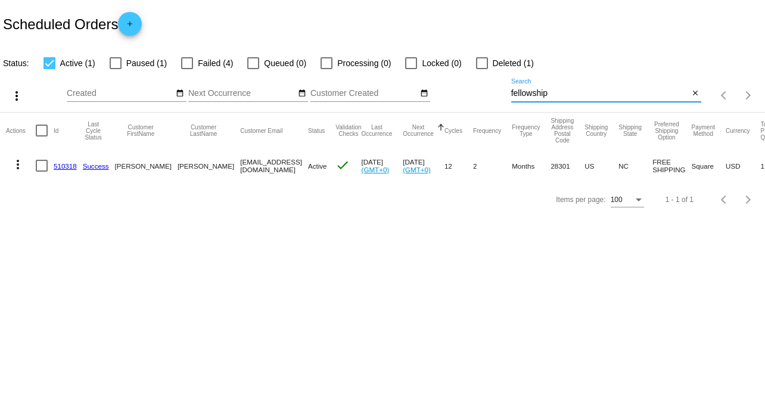 Image resolution: width=765 pixels, height=419 pixels. Describe the element at coordinates (318, 166) in the screenshot. I see `span: Active` at that location.